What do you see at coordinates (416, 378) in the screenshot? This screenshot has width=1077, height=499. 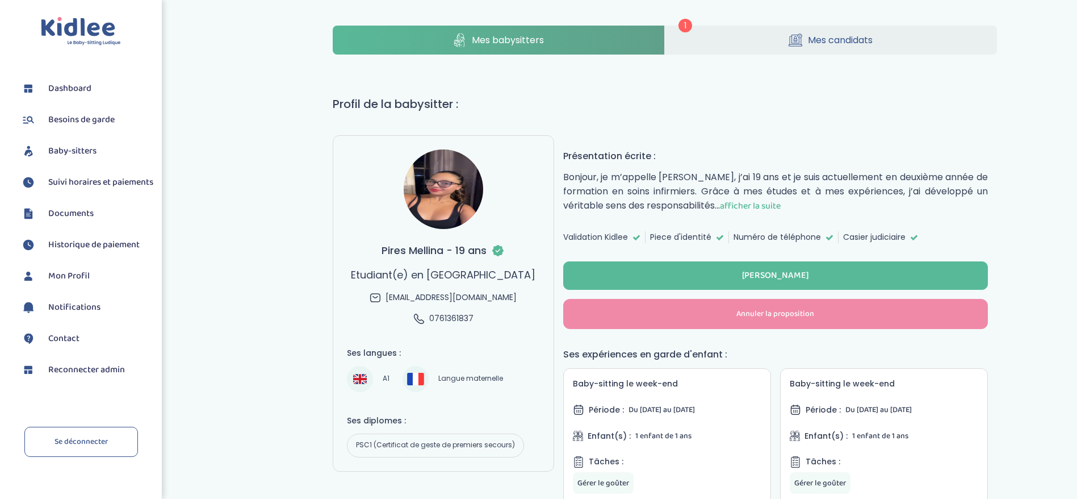 I see `img: Français` at bounding box center [416, 378].